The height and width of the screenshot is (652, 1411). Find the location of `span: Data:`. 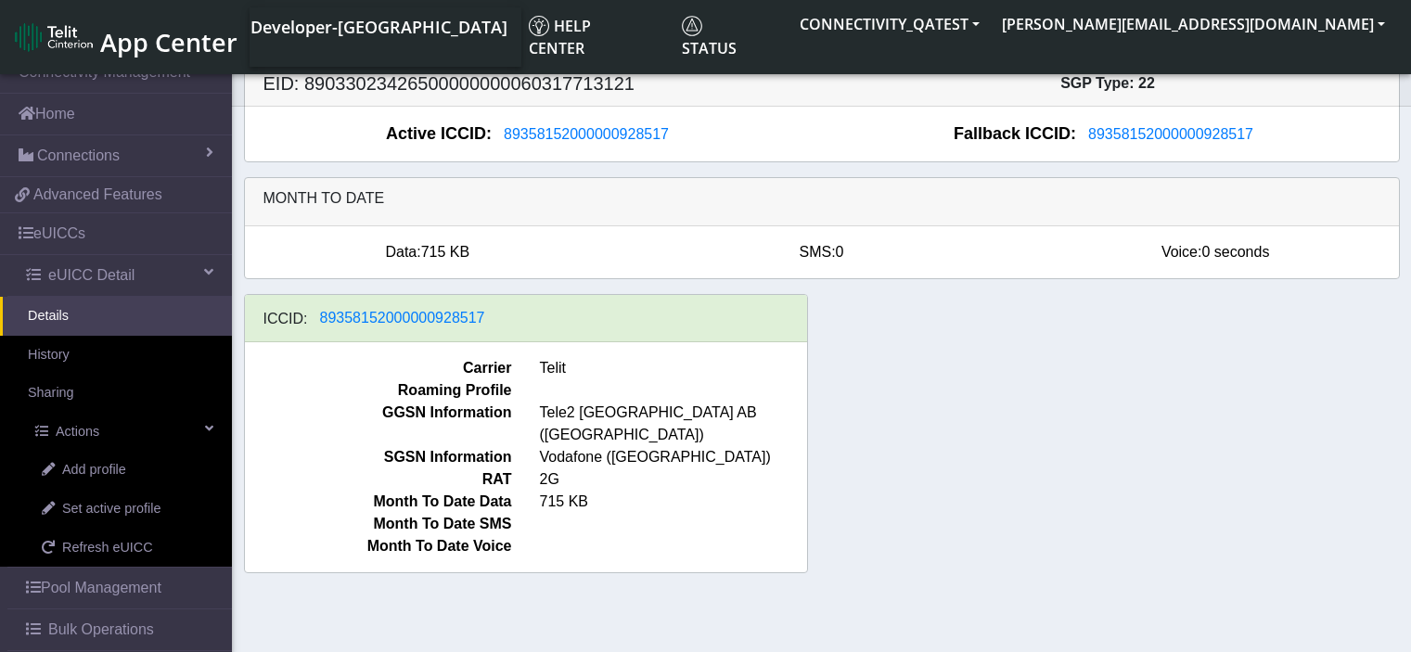

span: Data: is located at coordinates (403, 251).